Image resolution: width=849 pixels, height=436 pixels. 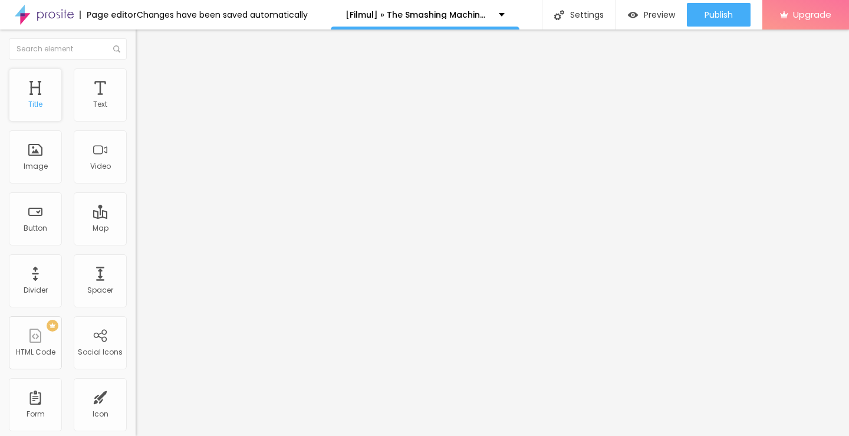 What do you see at coordinates (812, 14) in the screenshot?
I see `span: Upgrade` at bounding box center [812, 14].